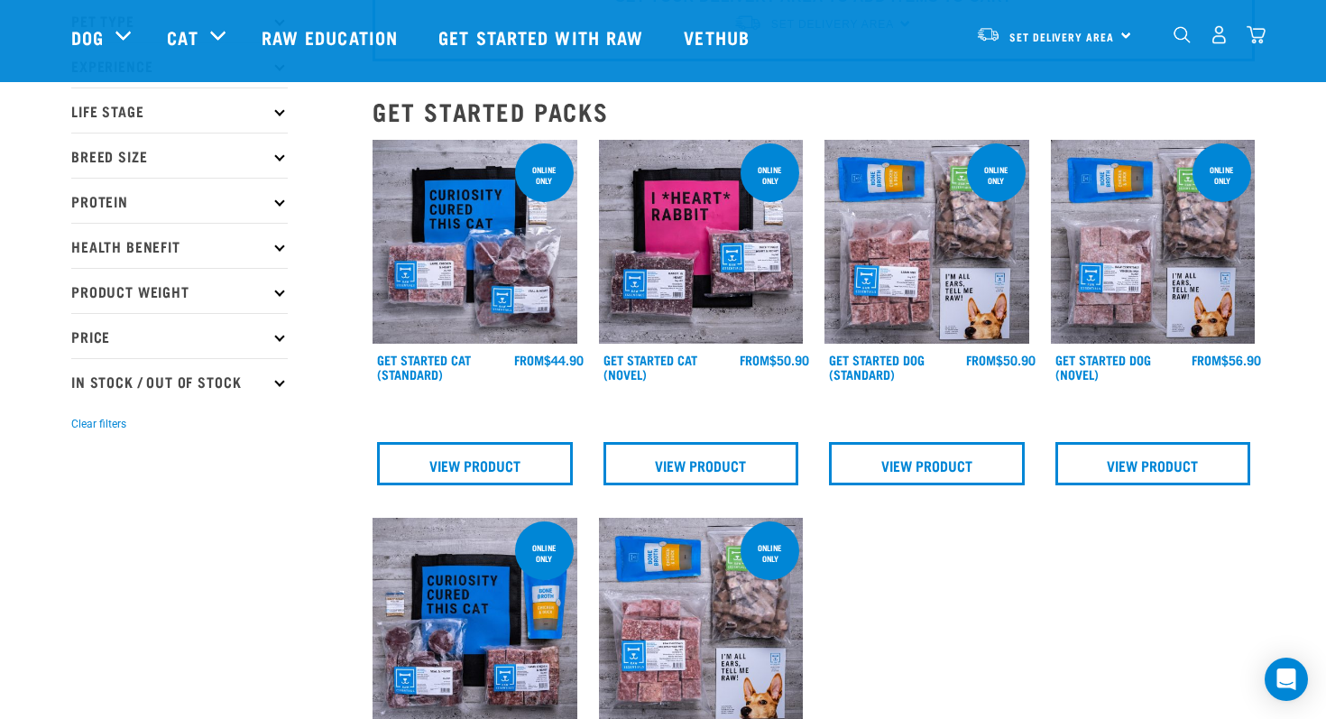  What do you see at coordinates (179, 381) in the screenshot?
I see `p: In Stock / Out Of Stock` at bounding box center [179, 381].